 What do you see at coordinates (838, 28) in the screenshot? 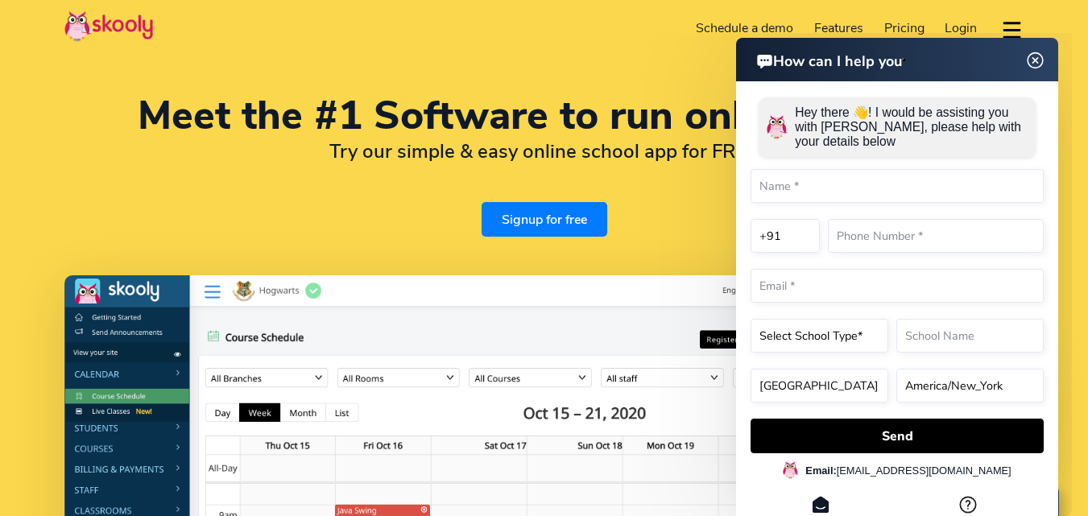
I see `a: Features` at bounding box center [838, 28].